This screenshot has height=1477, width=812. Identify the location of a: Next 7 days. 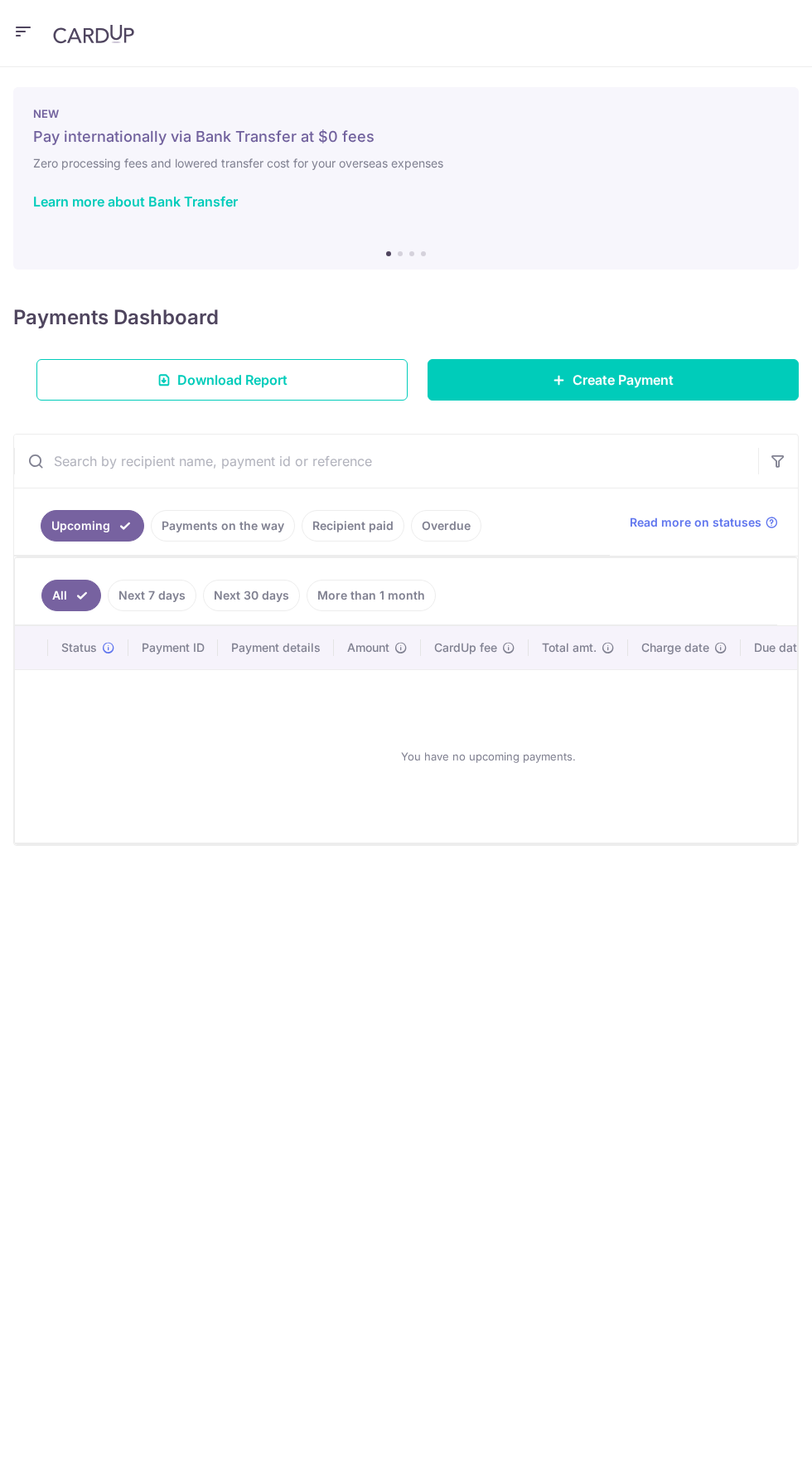
(152, 595).